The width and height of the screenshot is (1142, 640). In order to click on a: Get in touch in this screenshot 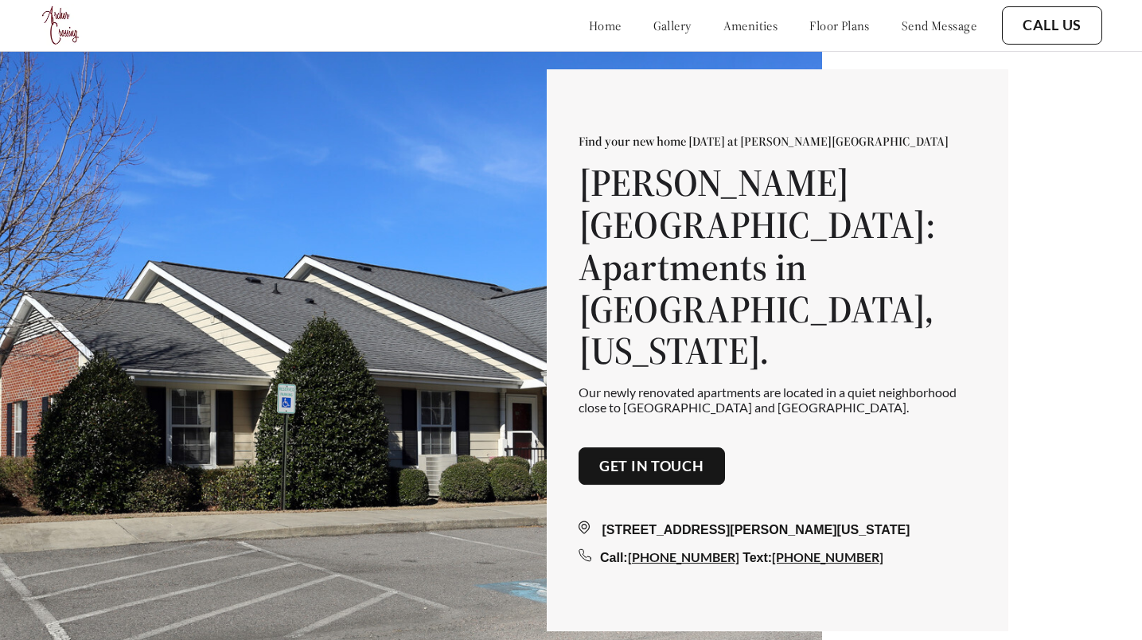, I will do `click(652, 466)`.